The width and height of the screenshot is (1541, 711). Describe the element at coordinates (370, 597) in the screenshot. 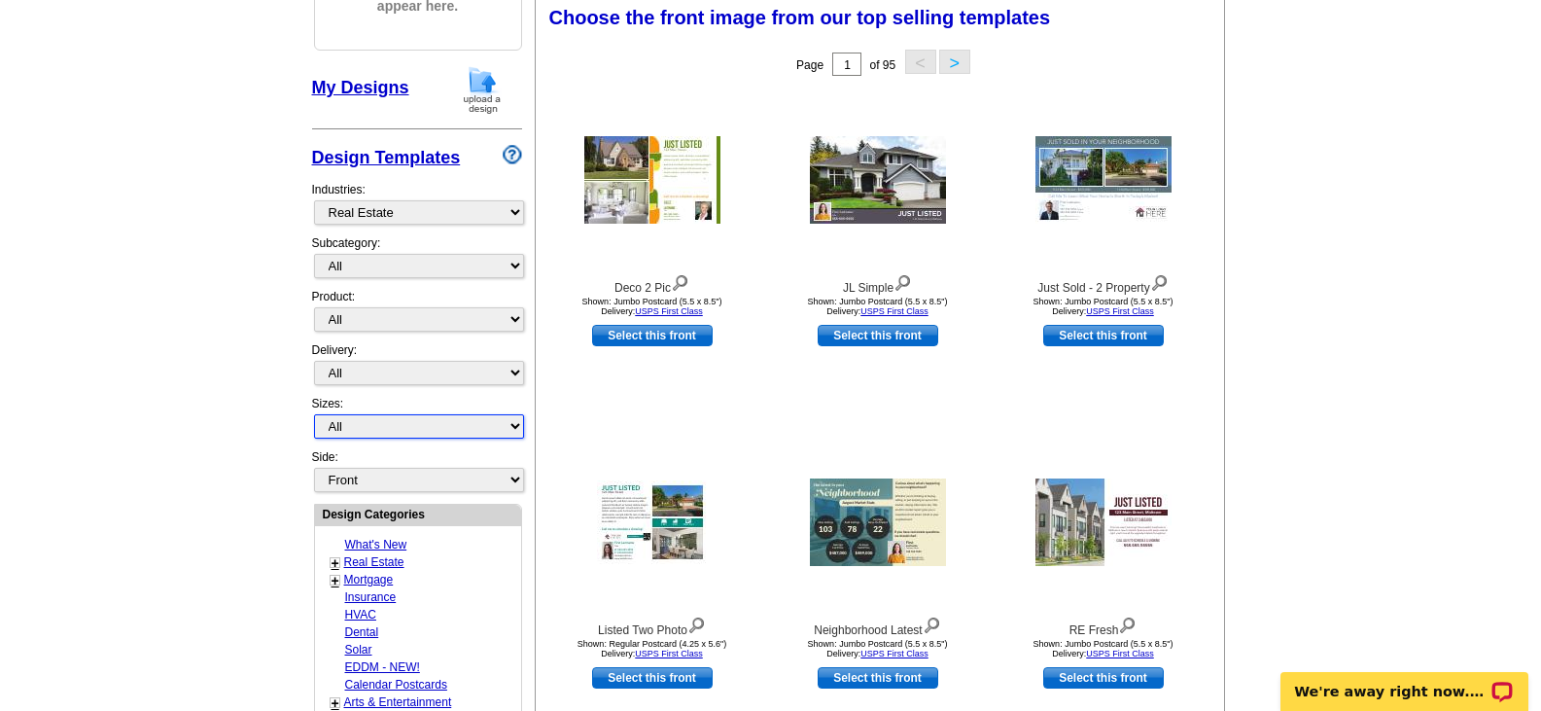

I see `a: Insurance` at that location.